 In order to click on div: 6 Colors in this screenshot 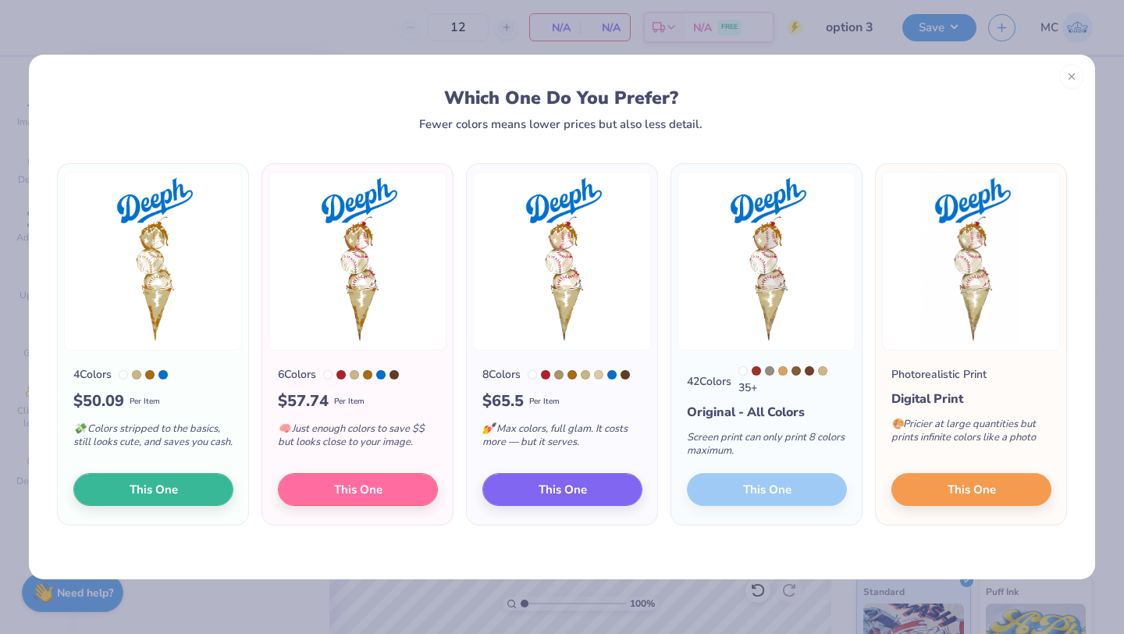, I will do `click(297, 374)`.